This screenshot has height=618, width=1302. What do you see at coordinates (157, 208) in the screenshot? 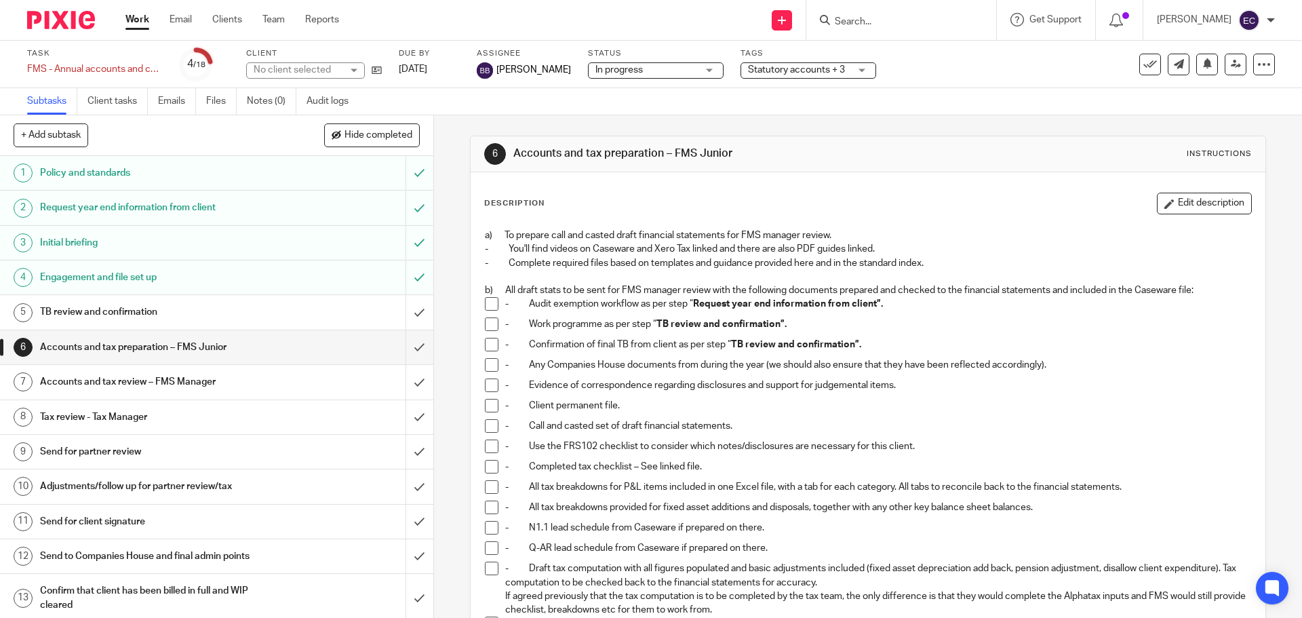
I see `h1: Request year end information from client` at bounding box center [157, 208].